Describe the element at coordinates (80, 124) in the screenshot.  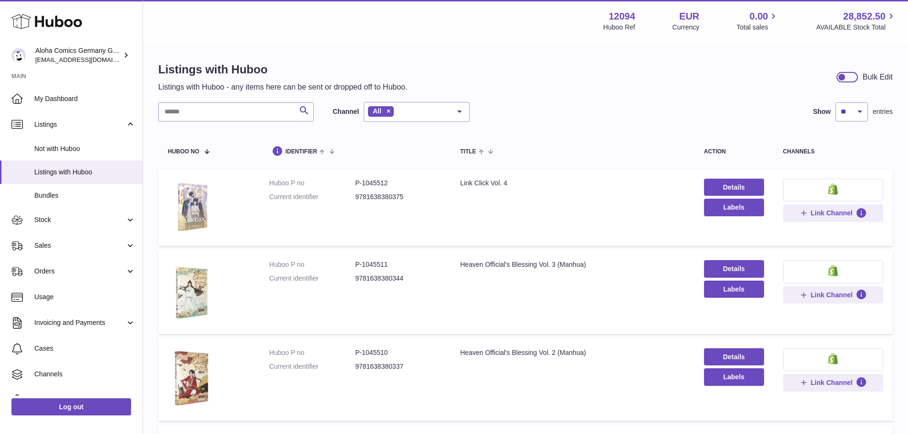
I see `span: Listings` at that location.